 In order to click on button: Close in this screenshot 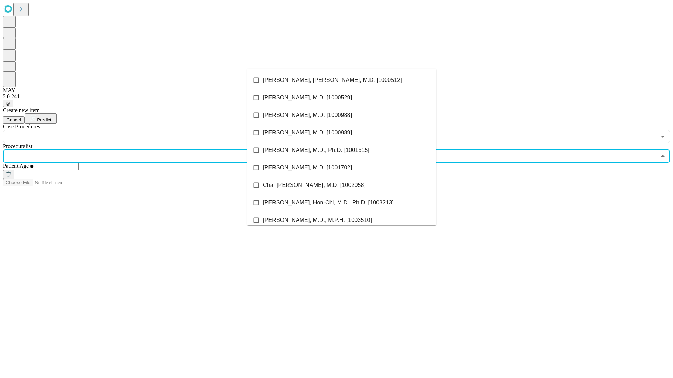, I will do `click(663, 156)`.